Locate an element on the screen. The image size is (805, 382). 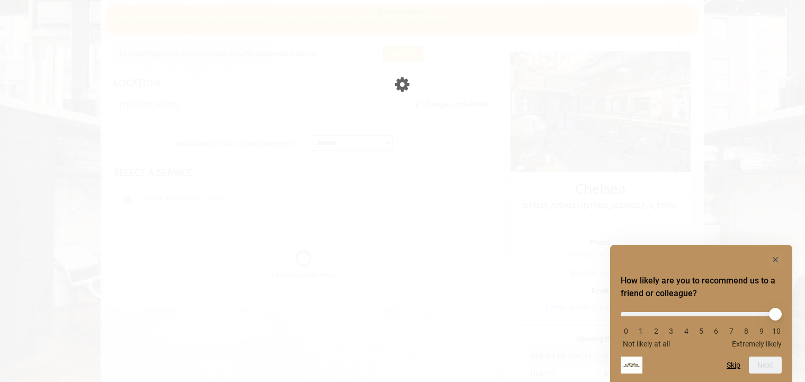
li: 6 is located at coordinates (716, 331).